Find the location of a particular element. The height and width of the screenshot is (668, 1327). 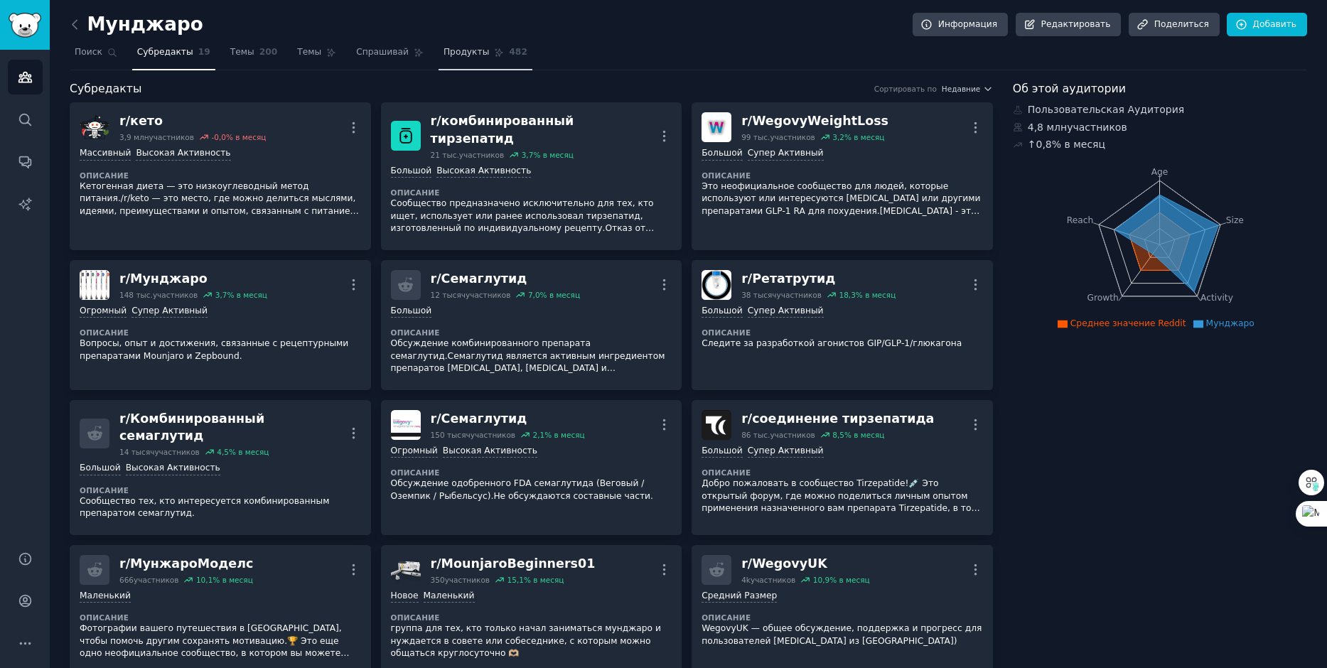

ya-tr-span: 4,5 is located at coordinates (223, 452).